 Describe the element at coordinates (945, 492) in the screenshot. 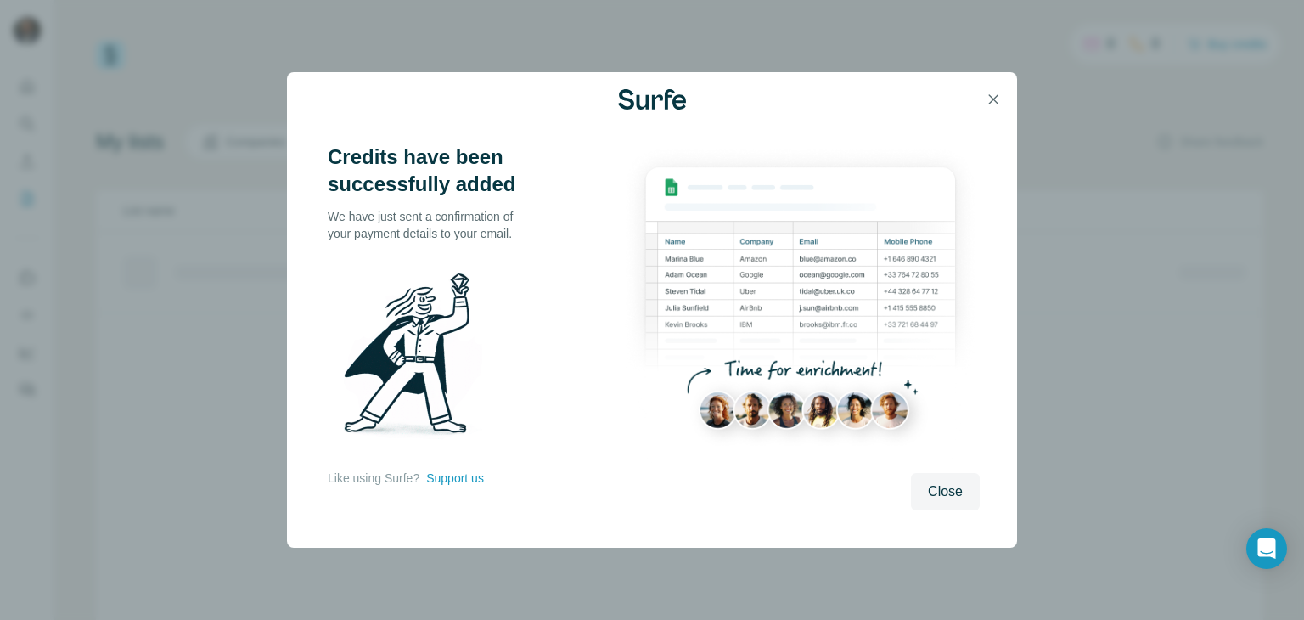

I see `span: Close` at that location.